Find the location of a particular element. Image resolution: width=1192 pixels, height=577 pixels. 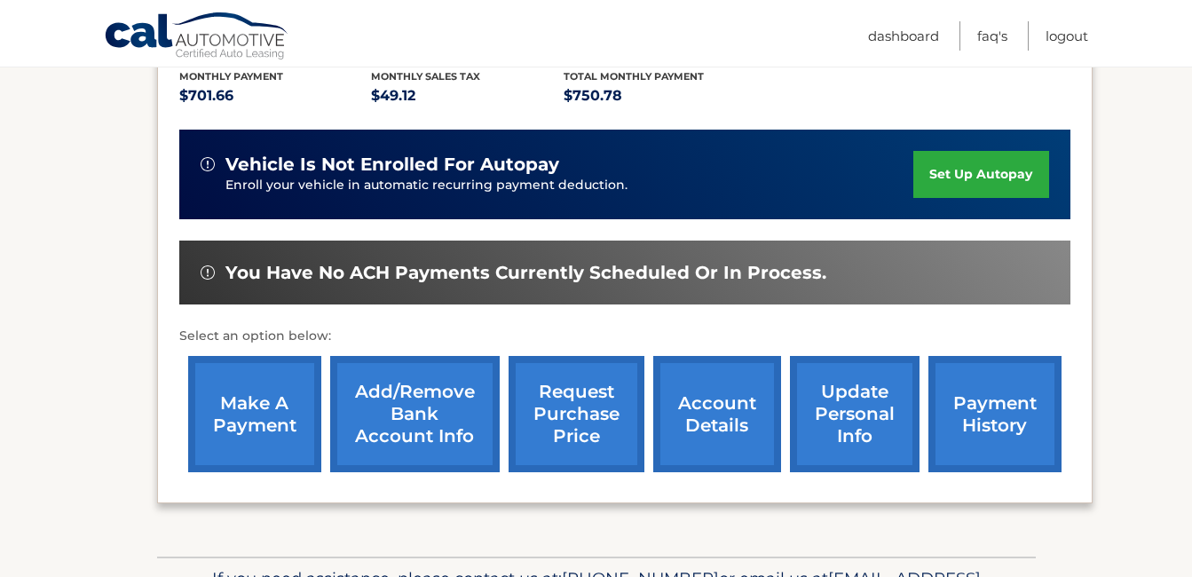

a: Add/Remove bank account info is located at coordinates (414, 414).